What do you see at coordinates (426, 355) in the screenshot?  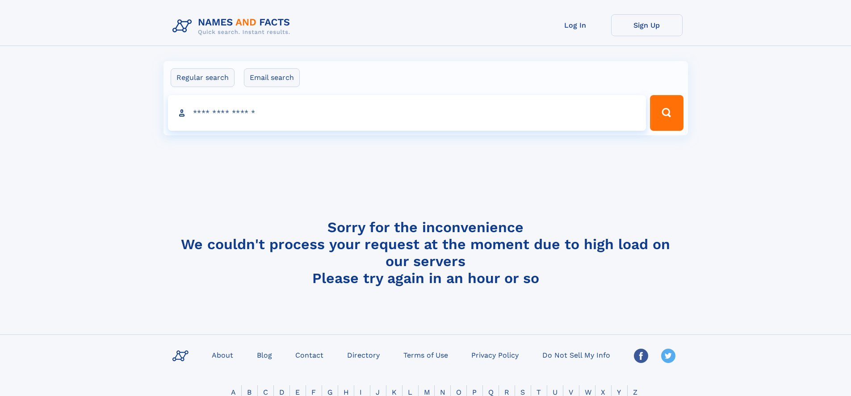 I see `a: Terms of Use` at bounding box center [426, 355].